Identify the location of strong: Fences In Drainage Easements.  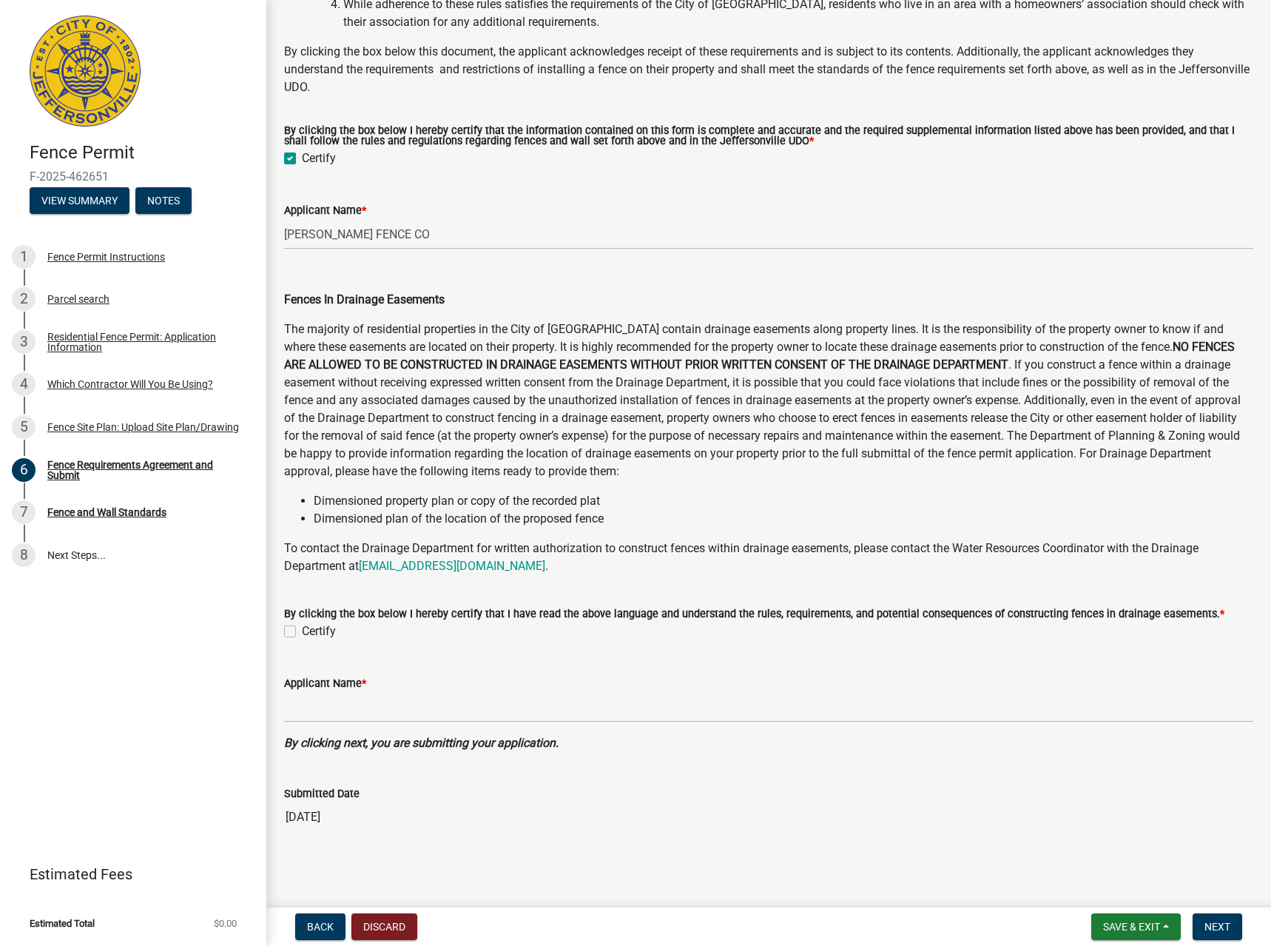
(364, 299).